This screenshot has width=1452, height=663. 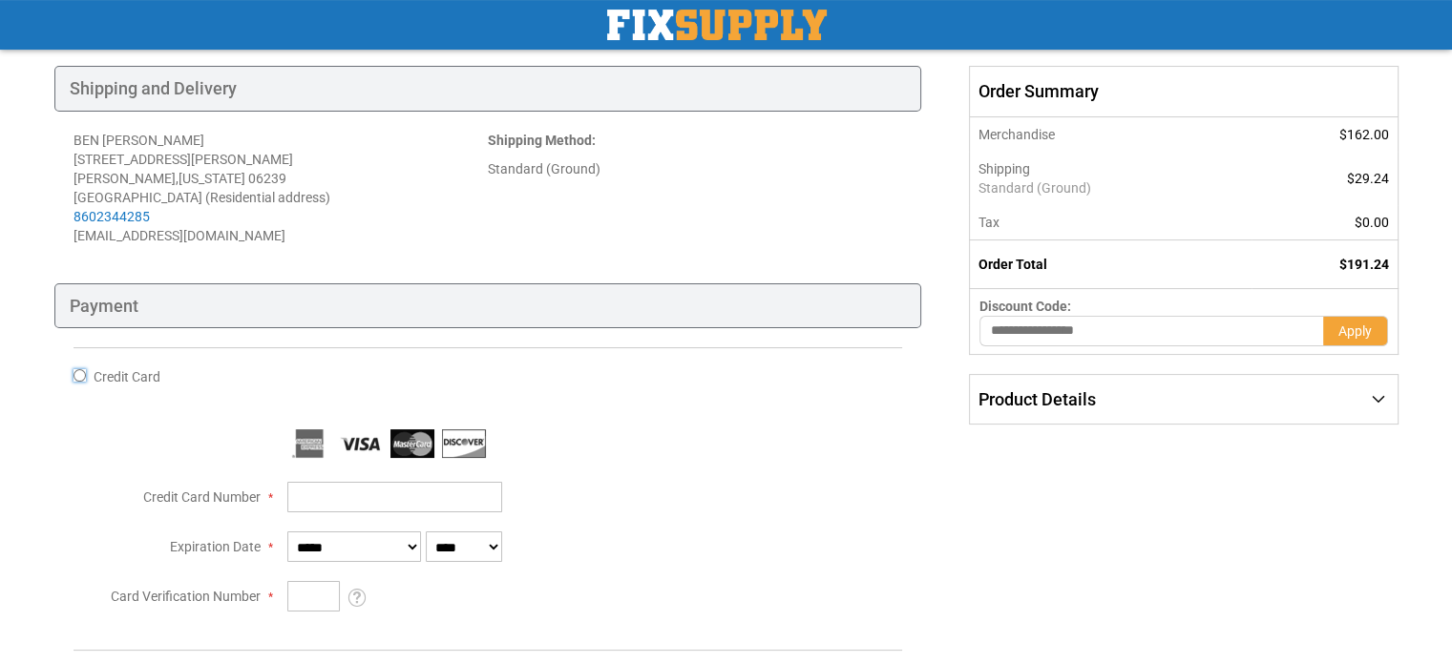 I want to click on span: Credit Card Number, so click(x=201, y=497).